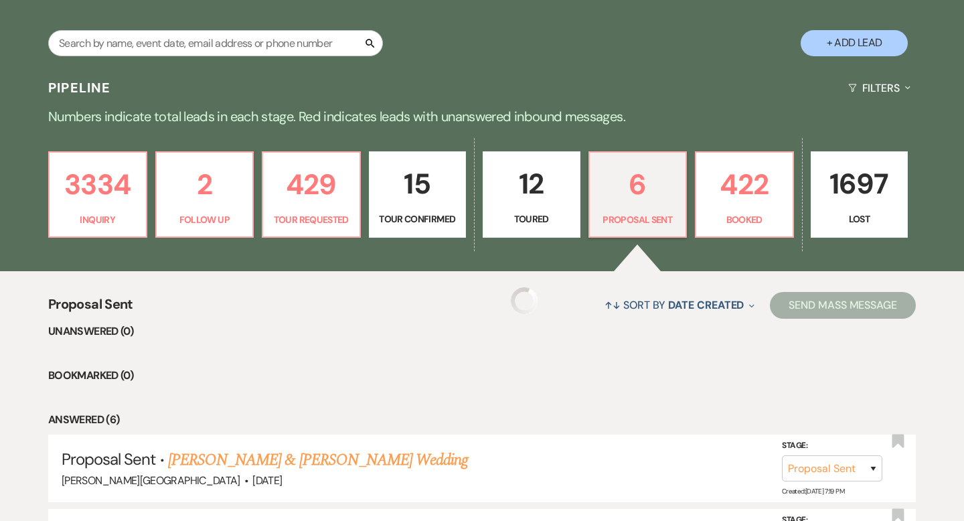 The width and height of the screenshot is (964, 521). What do you see at coordinates (205, 220) in the screenshot?
I see `p: Follow Up` at bounding box center [205, 220].